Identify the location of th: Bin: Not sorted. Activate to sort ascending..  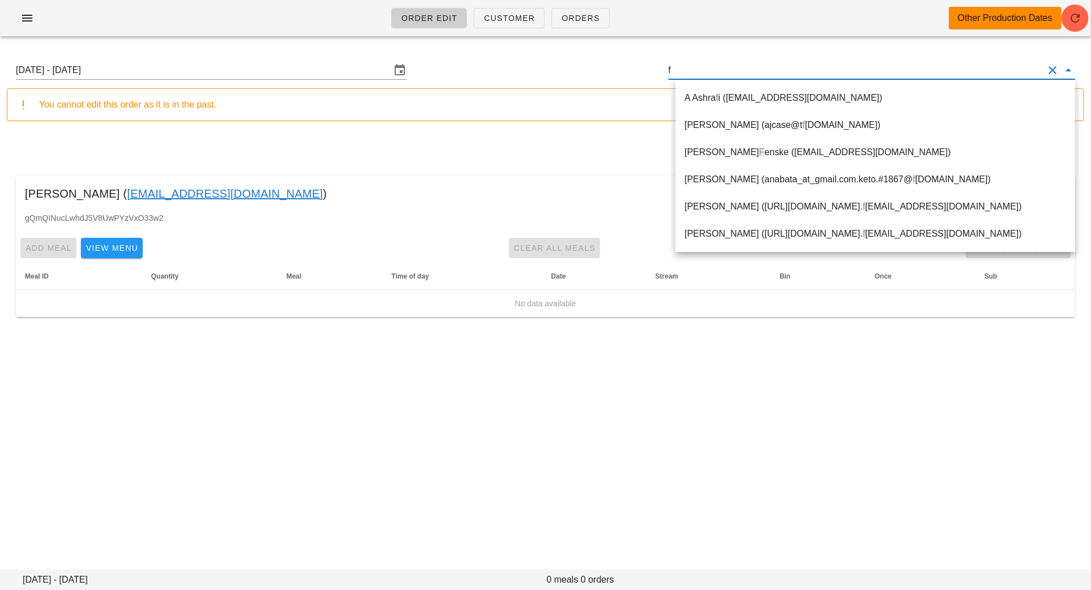
(818, 276).